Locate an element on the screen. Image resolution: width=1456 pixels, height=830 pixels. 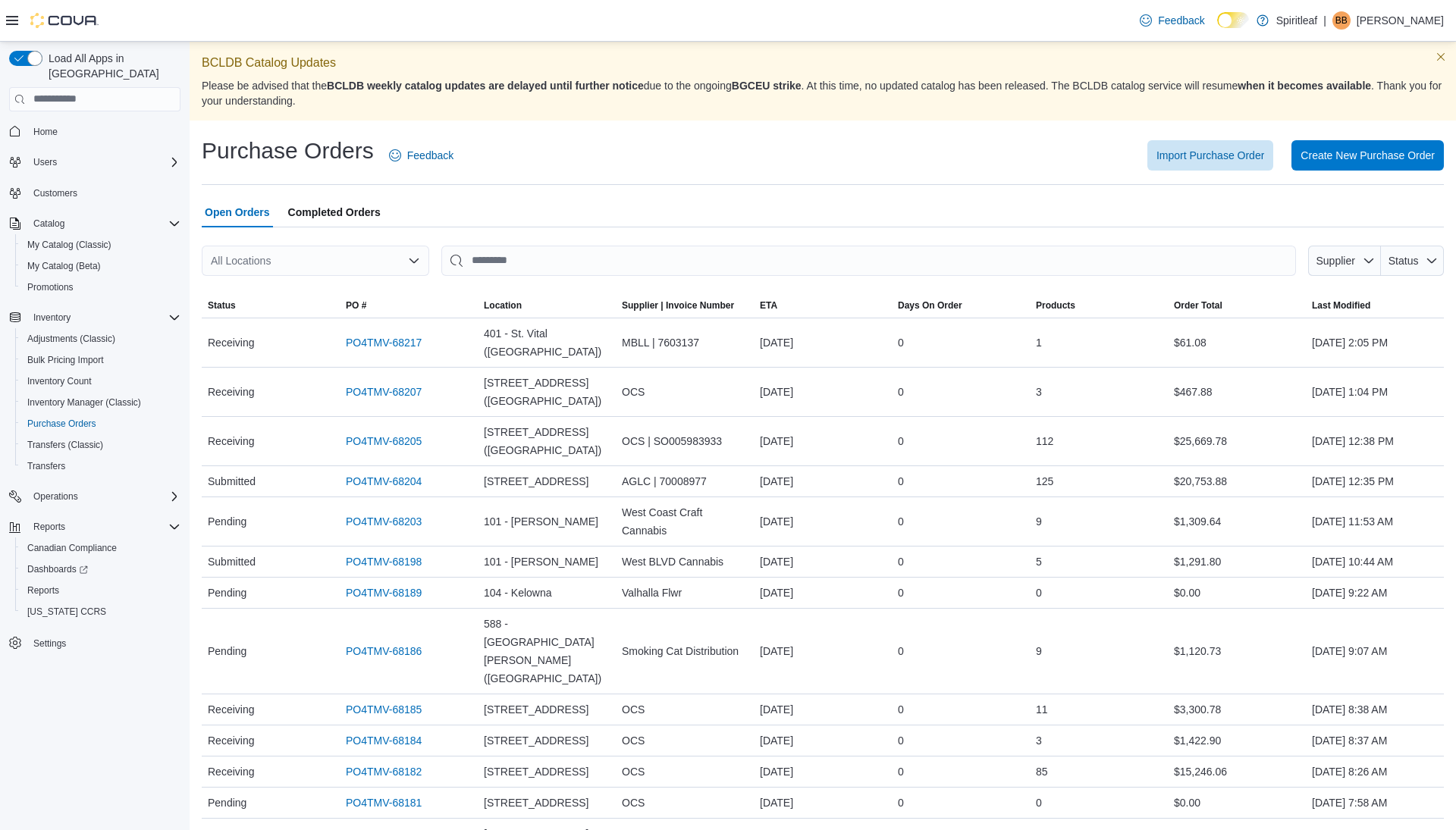
span: 5 is located at coordinates (1038, 562).